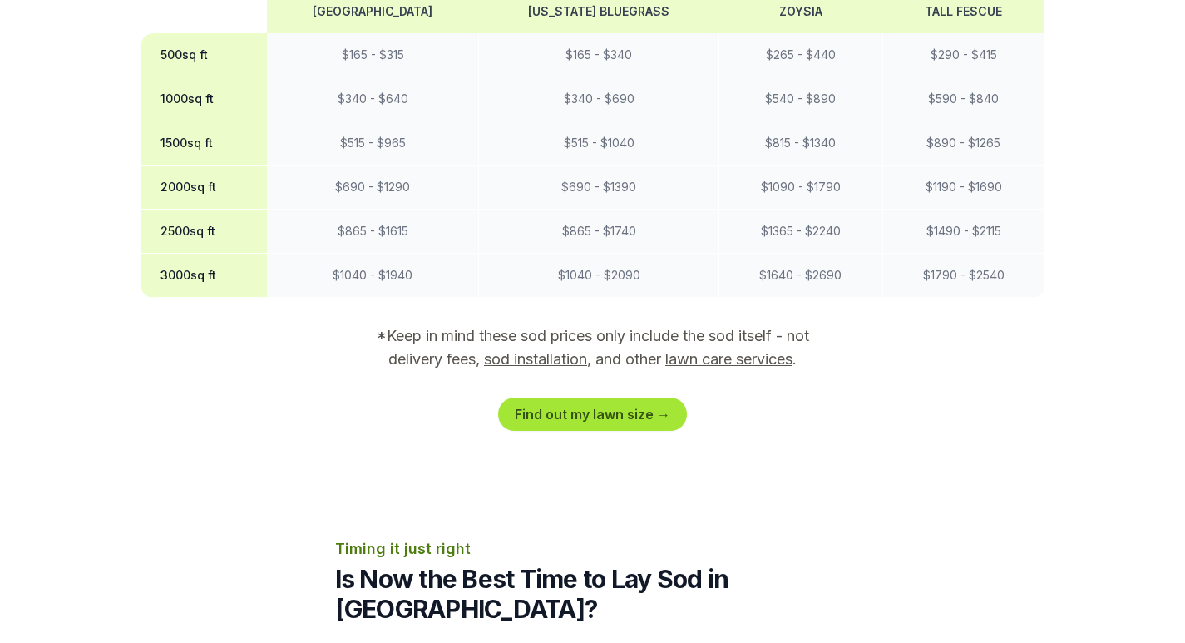 Image resolution: width=1185 pixels, height=643 pixels. Describe the element at coordinates (801, 55) in the screenshot. I see `td: $ 265 - $ 440` at that location.